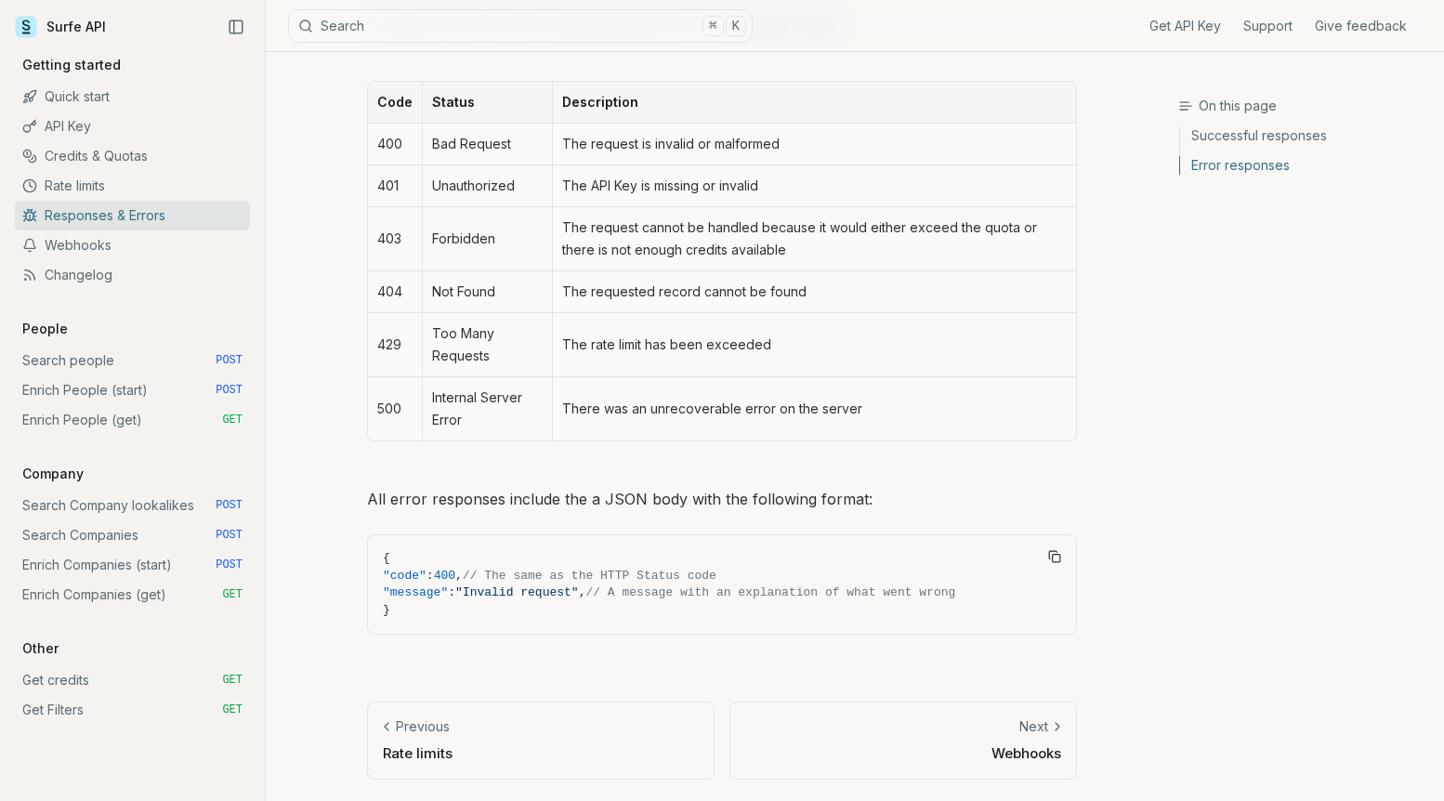  Describe the element at coordinates (1360, 26) in the screenshot. I see `a: Give feedback` at that location.